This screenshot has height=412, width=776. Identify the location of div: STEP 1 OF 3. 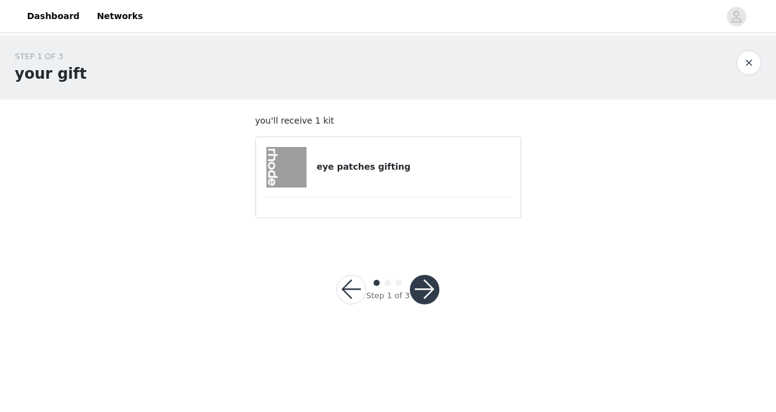
(50, 57).